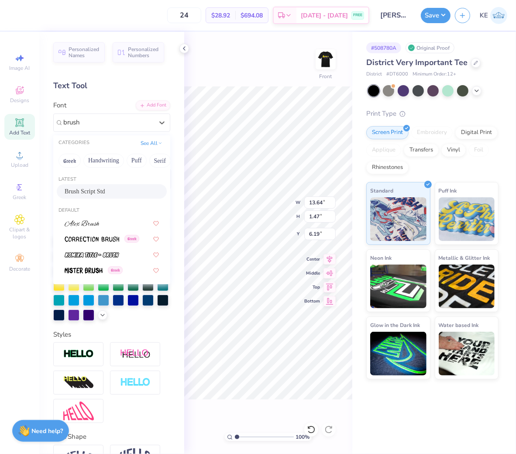 Image resolution: width=516 pixels, height=454 pixels. I want to click on button: Handwriting, so click(103, 161).